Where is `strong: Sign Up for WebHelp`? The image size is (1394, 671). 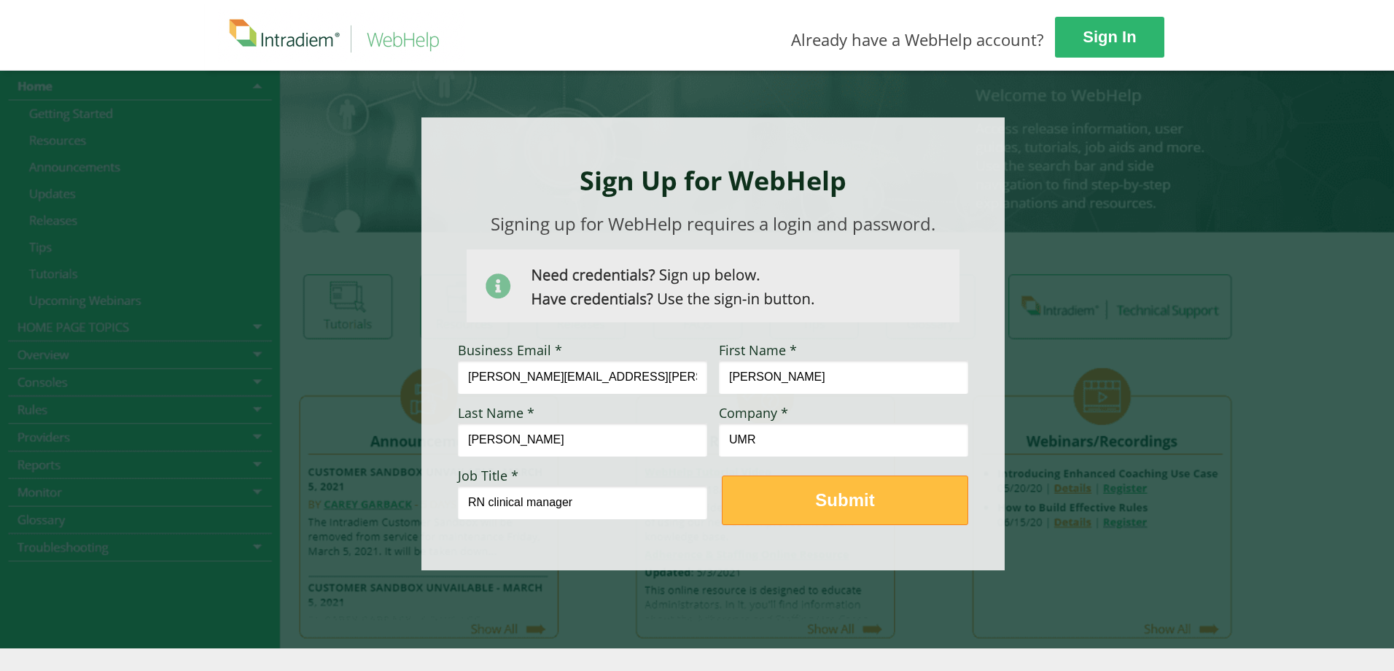 strong: Sign Up for WebHelp is located at coordinates (713, 180).